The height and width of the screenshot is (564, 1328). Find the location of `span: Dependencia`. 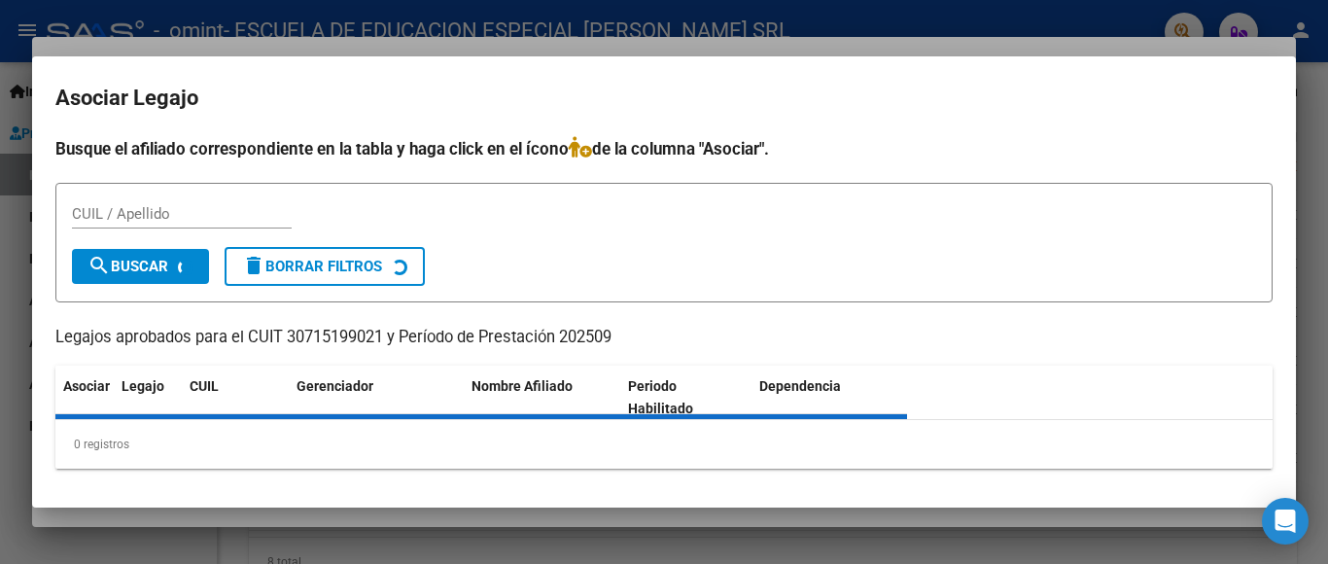

span: Dependencia is located at coordinates (800, 386).